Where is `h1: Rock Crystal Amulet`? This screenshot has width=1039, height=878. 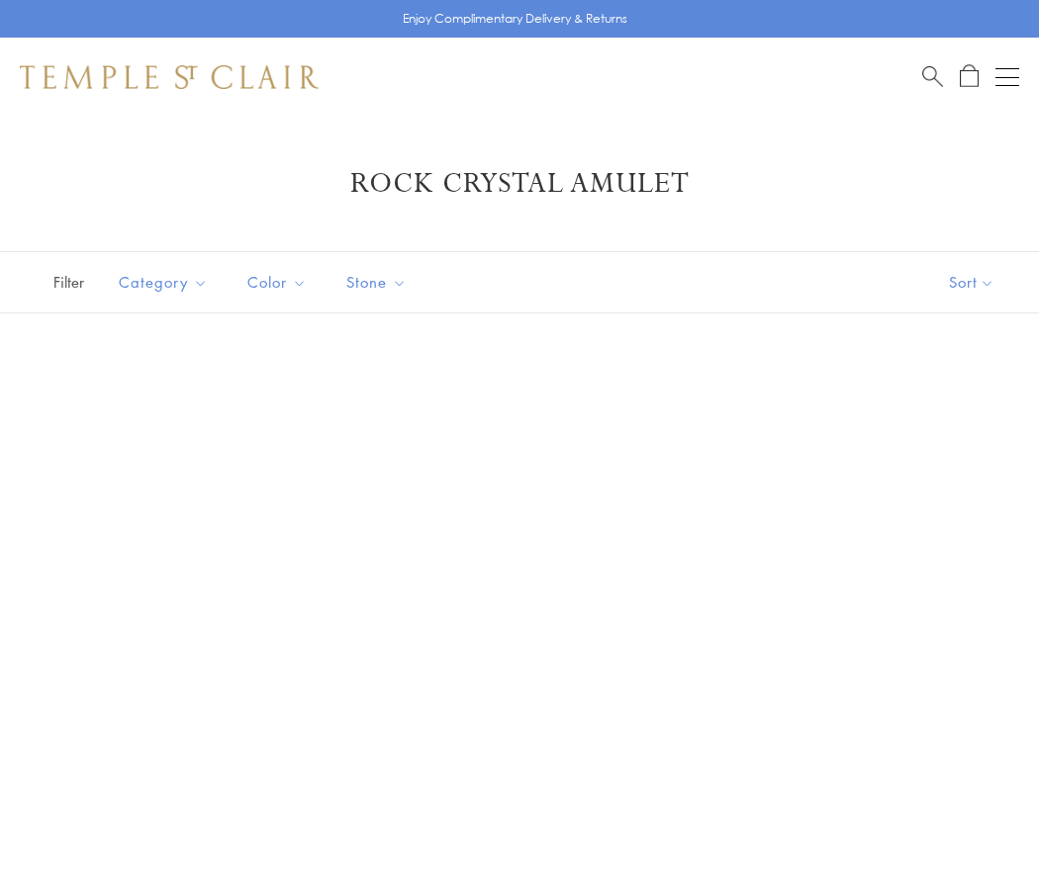
h1: Rock Crystal Amulet is located at coordinates (519, 184).